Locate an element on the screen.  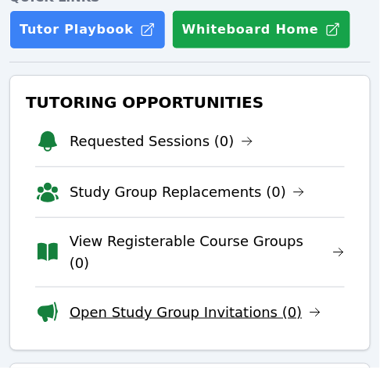
a: Open Study Group Invitations (0) is located at coordinates (196, 313).